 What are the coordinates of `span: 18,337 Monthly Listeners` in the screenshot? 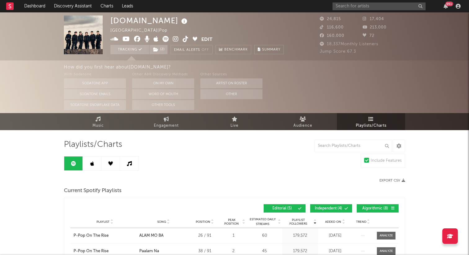 It's located at (349, 44).